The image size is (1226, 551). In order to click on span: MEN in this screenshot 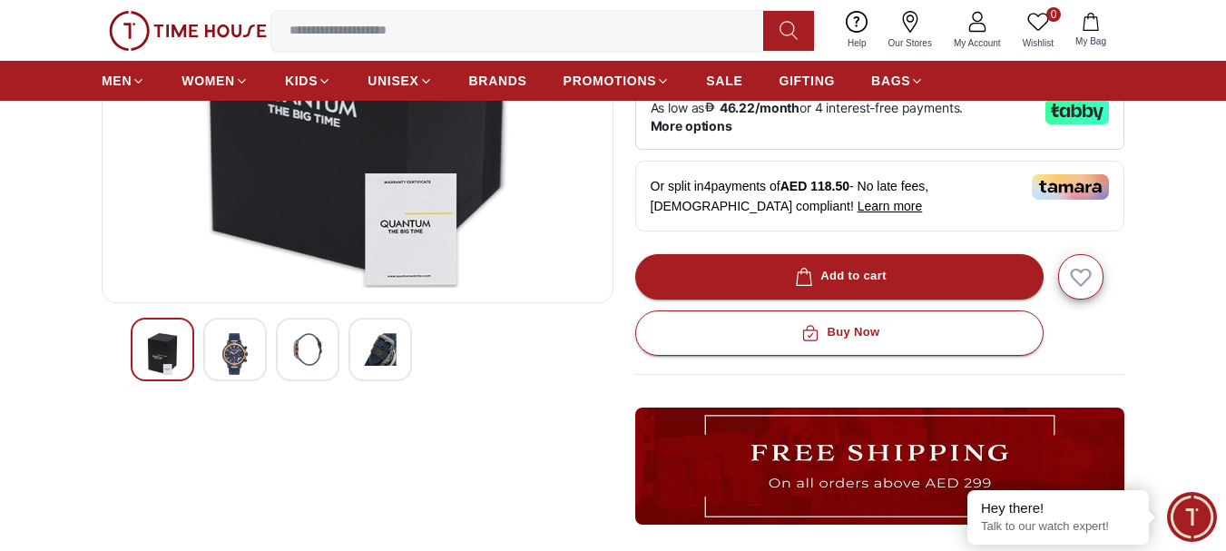, I will do `click(116, 81)`.